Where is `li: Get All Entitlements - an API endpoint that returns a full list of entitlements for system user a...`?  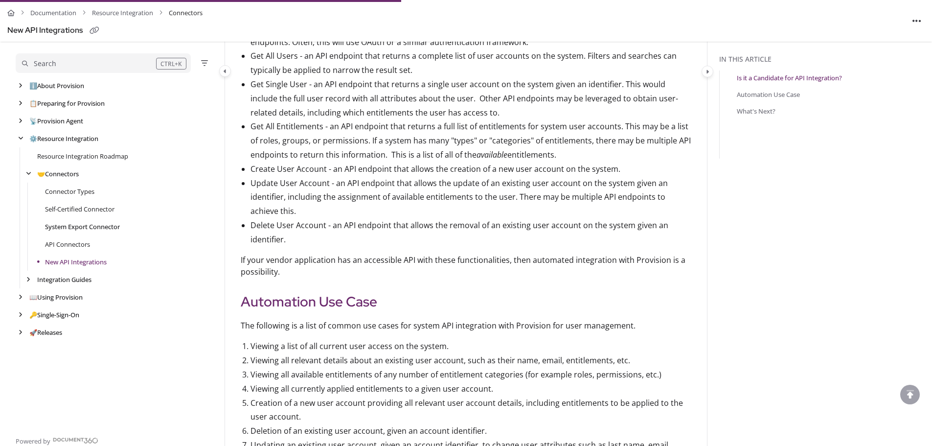 li: Get All Entitlements - an API endpoint that returns a full list of entitlements for system user a... is located at coordinates (471, 140).